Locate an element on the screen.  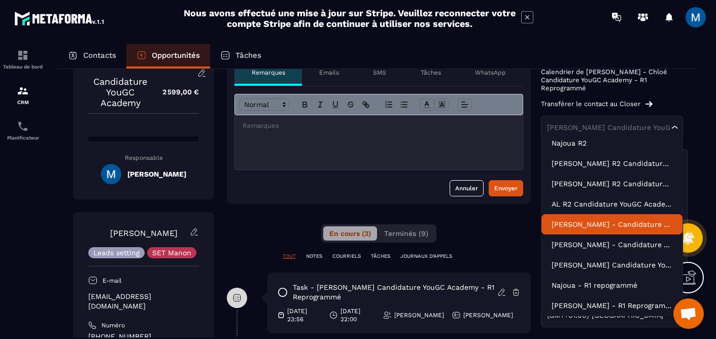
p: Chloé Candidature YouGC Academy - R1 Reprogrammé is located at coordinates (612, 265).